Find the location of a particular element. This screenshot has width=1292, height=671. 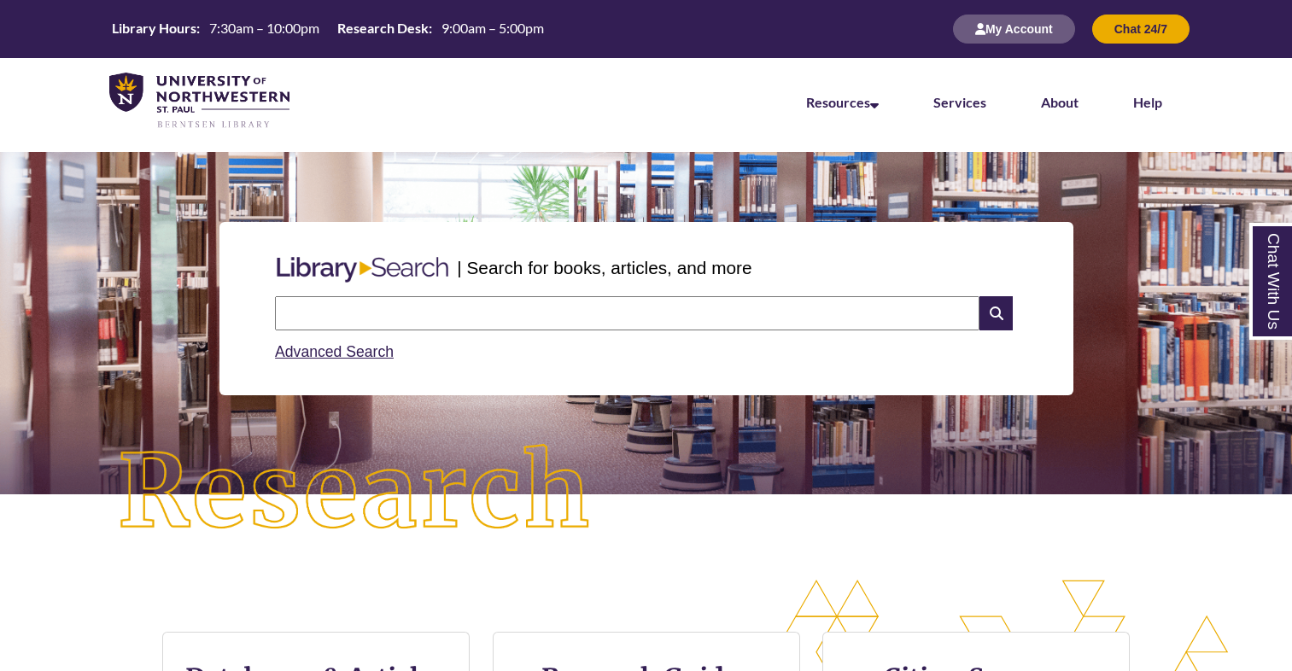

th: Research Desk: is located at coordinates (383, 28).